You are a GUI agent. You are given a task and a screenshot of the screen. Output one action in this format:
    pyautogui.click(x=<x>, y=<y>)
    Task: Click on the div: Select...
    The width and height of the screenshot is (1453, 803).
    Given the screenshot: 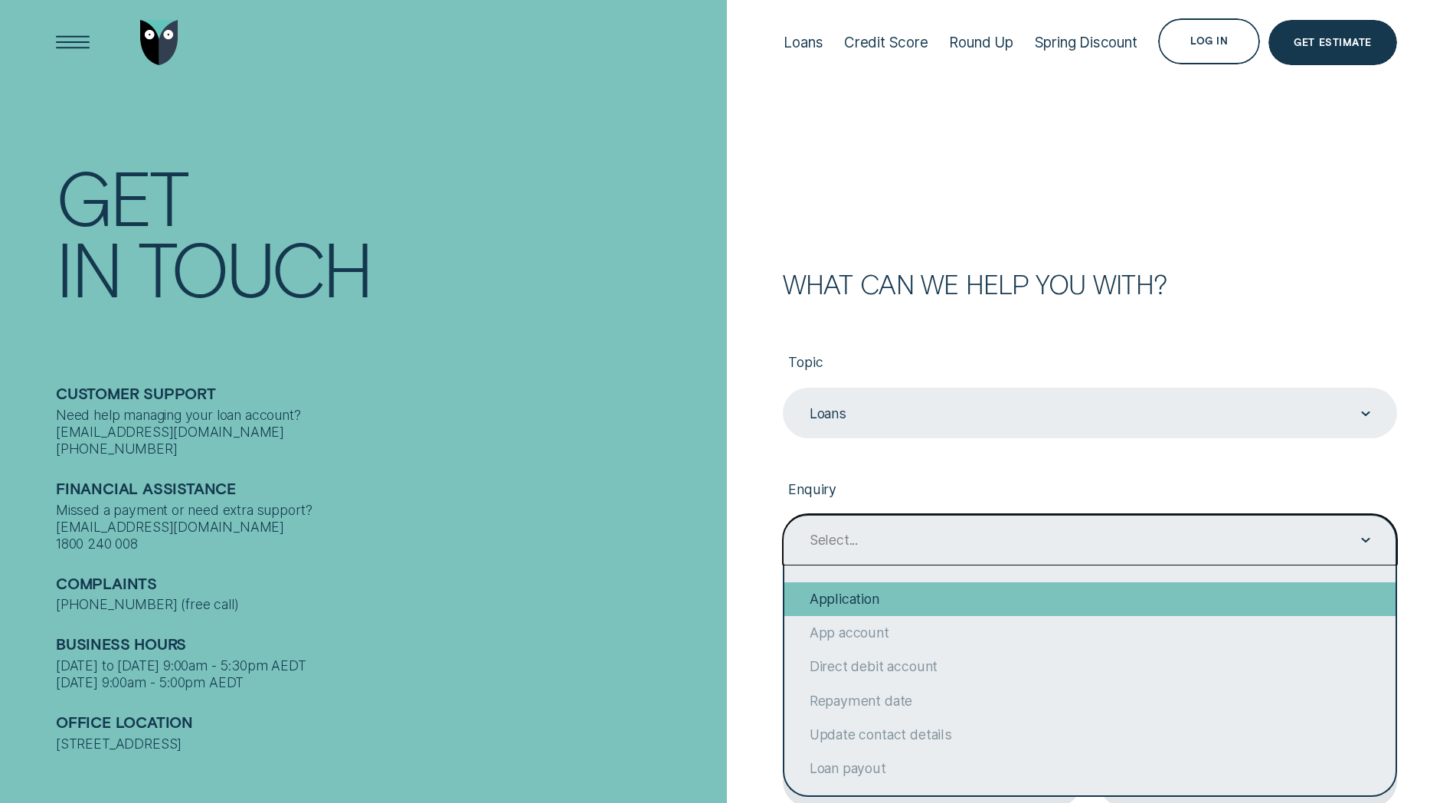 What is the action you would take?
    pyautogui.click(x=833, y=540)
    